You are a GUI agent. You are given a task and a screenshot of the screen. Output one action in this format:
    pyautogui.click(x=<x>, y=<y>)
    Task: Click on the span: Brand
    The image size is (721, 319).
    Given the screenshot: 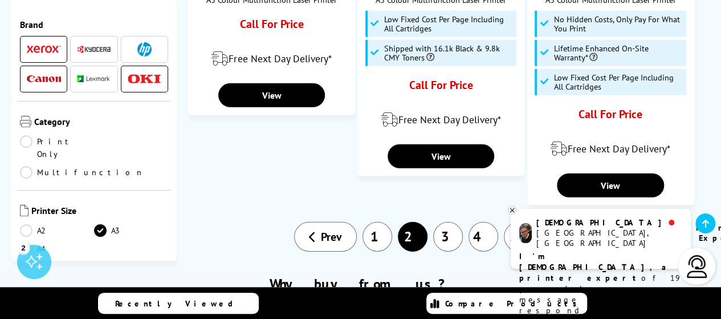 What is the action you would take?
    pyautogui.click(x=94, y=25)
    